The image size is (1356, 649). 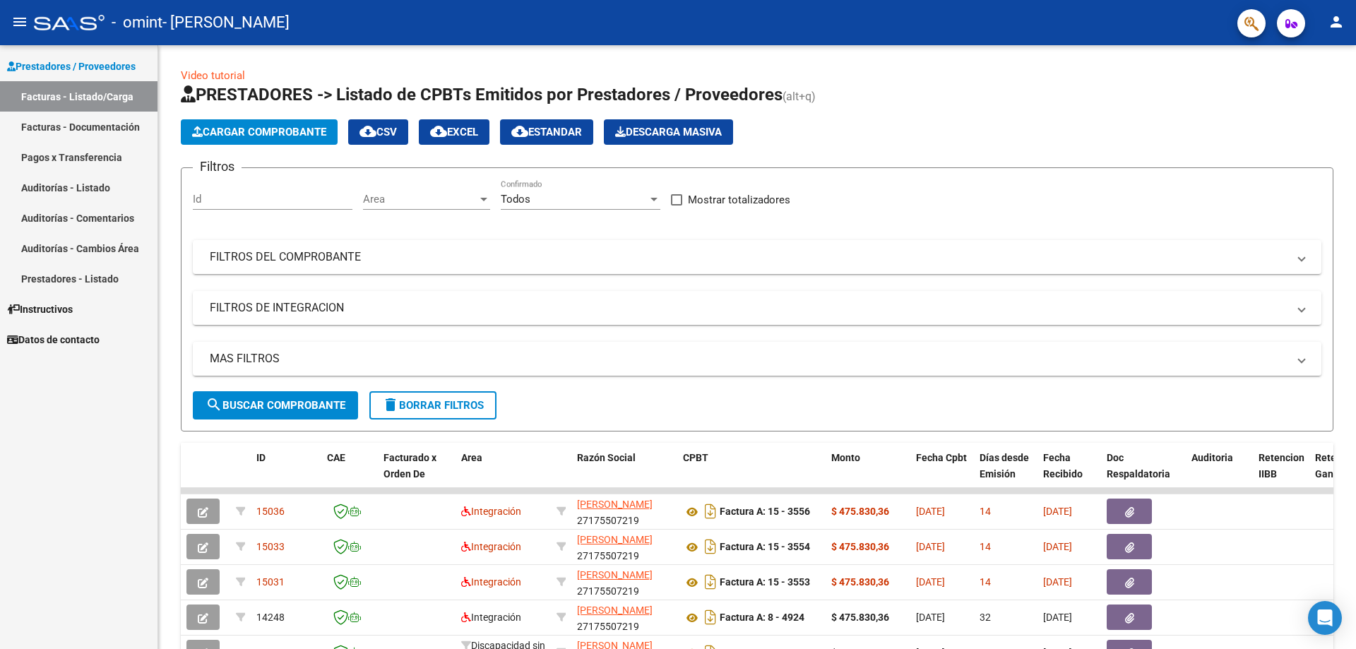 I want to click on mat-panel-title: FILTROS DE INTEGRACION, so click(x=748, y=308).